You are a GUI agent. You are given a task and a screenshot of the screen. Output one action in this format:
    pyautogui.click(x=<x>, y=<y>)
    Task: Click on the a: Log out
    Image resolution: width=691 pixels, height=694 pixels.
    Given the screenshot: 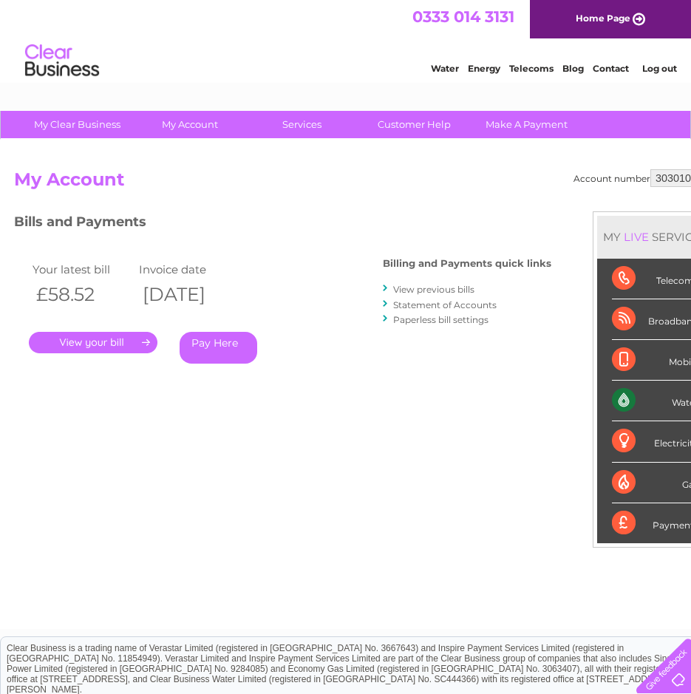 What is the action you would take?
    pyautogui.click(x=659, y=68)
    